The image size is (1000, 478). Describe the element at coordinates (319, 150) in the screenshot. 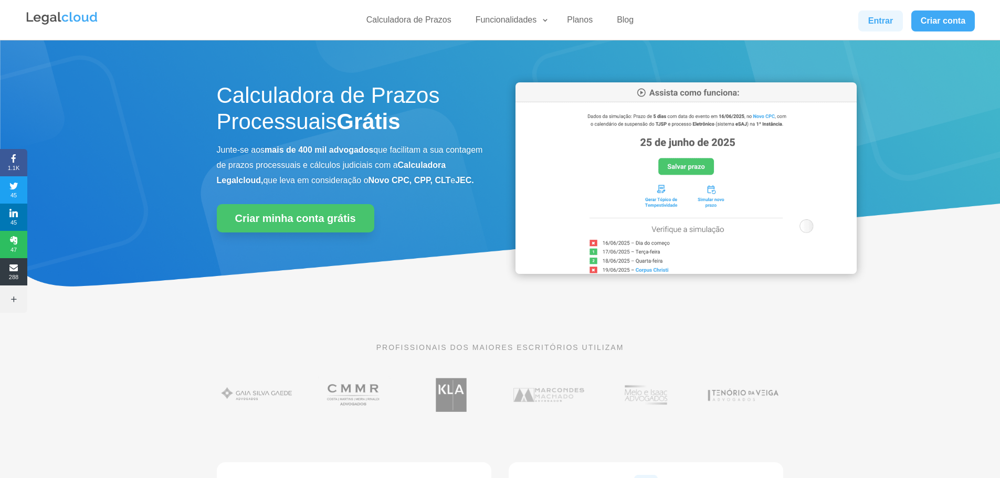

I see `b: mais de 400 mil advogados` at that location.